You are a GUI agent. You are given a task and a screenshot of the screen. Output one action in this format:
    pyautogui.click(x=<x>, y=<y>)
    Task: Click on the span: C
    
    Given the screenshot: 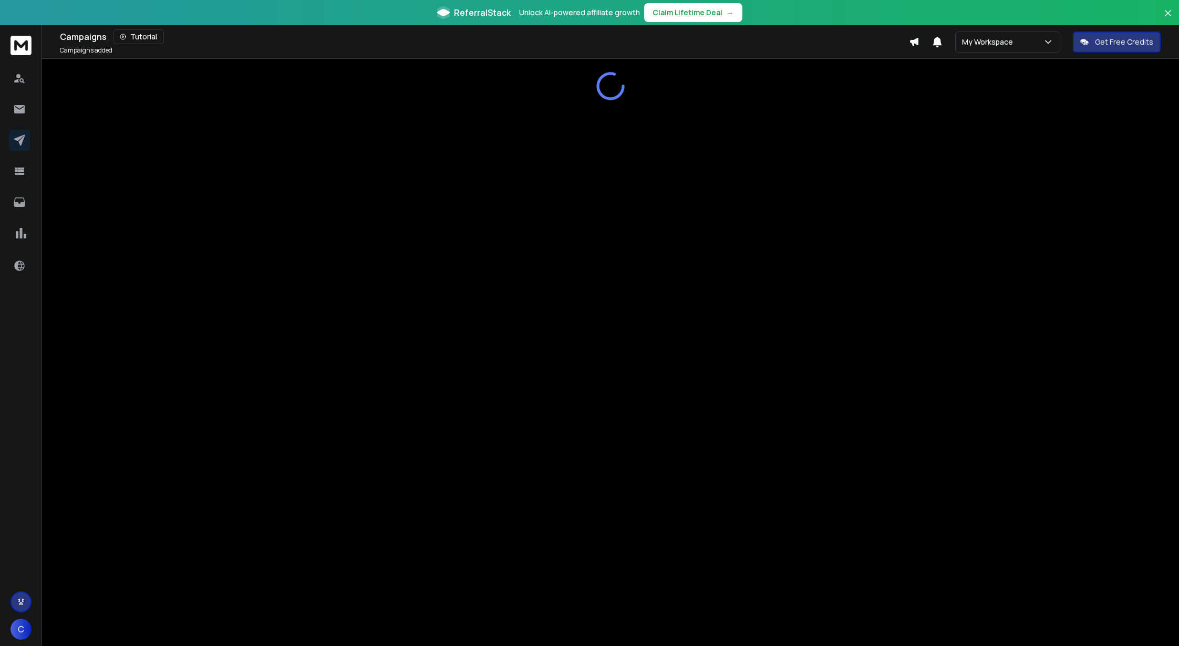 What is the action you would take?
    pyautogui.click(x=21, y=629)
    